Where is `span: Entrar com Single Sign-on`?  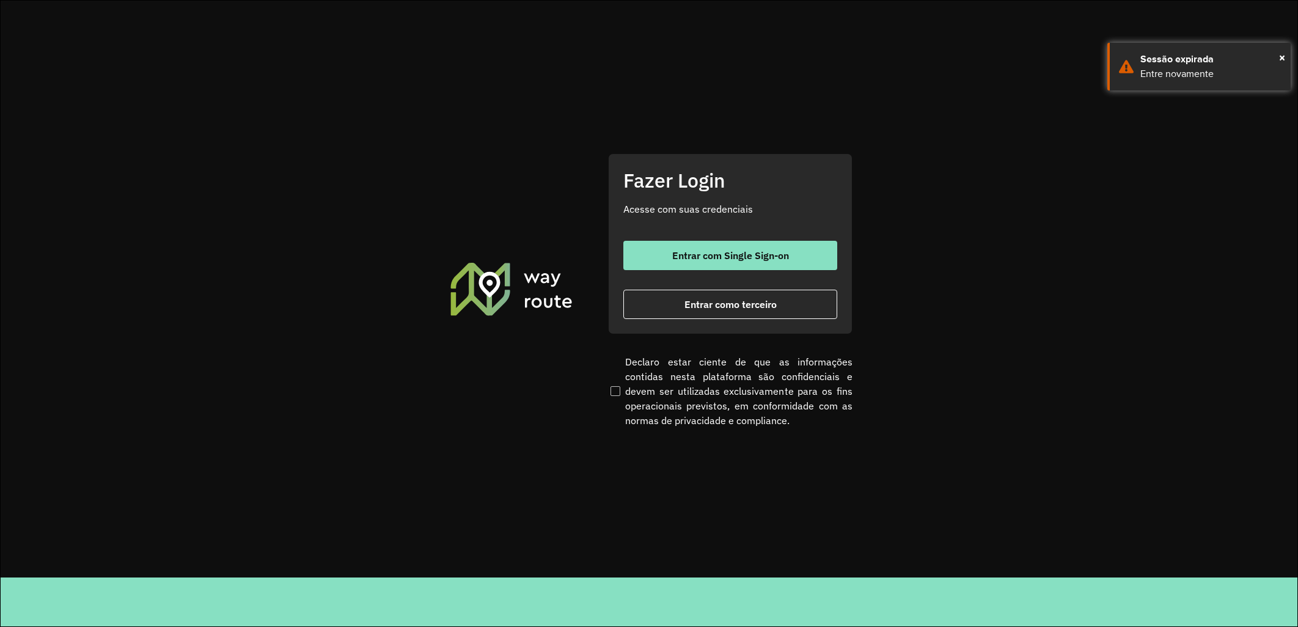
span: Entrar com Single Sign-on is located at coordinates (730, 255).